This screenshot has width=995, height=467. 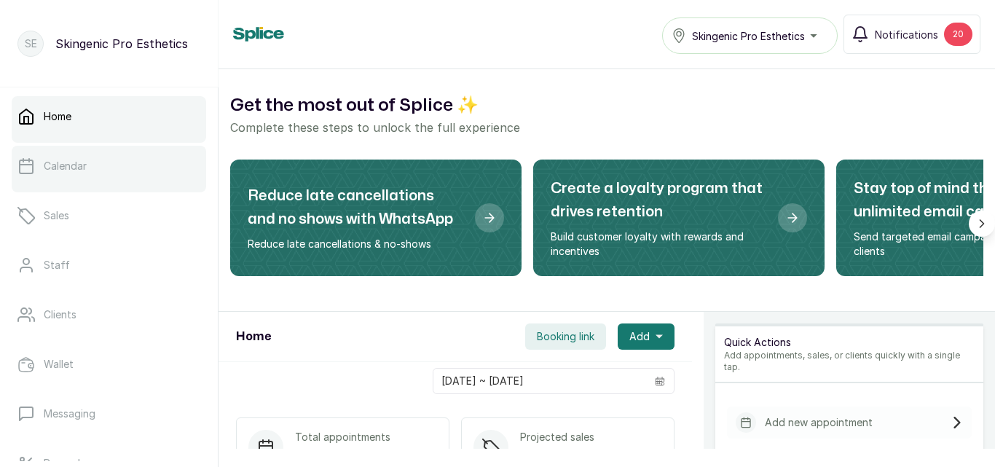 I want to click on p: Add appointments, sales, or clients quickly with a single tap., so click(x=849, y=361).